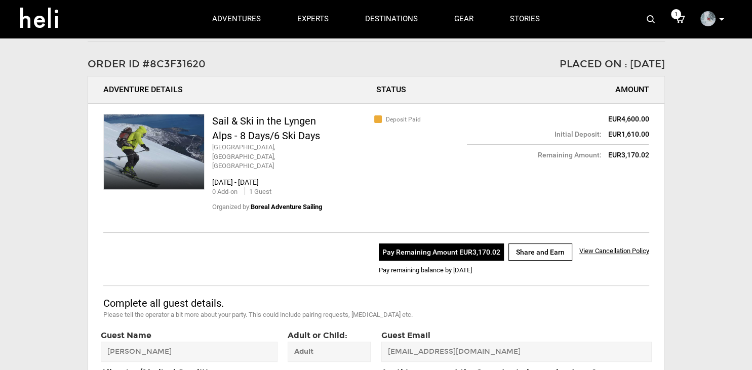  I want to click on p: destinations, so click(391, 19).